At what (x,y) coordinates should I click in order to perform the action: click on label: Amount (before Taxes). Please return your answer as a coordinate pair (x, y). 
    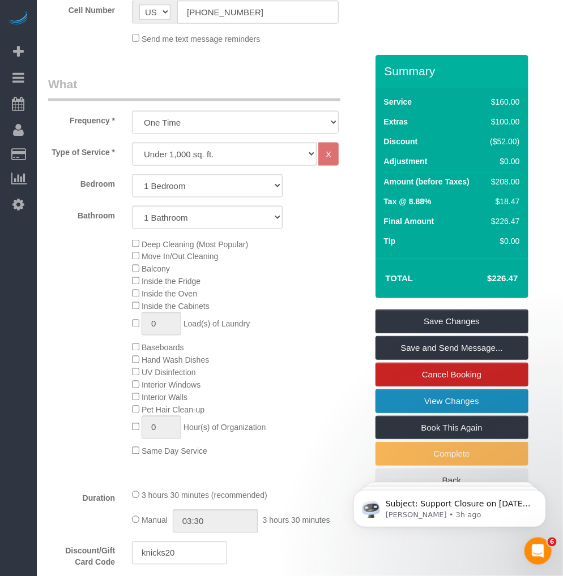
    Looking at the image, I should click on (426, 182).